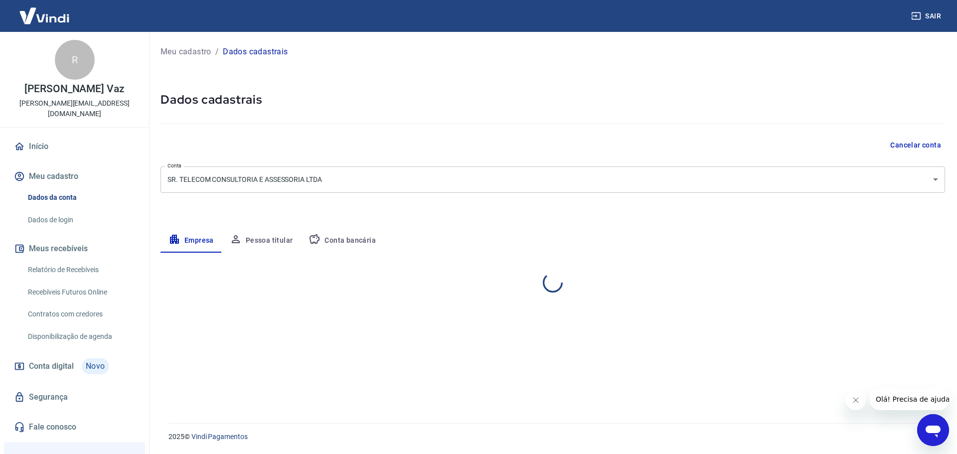 Image resolution: width=957 pixels, height=454 pixels. Describe the element at coordinates (80, 197) in the screenshot. I see `a: Dados da conta` at that location.